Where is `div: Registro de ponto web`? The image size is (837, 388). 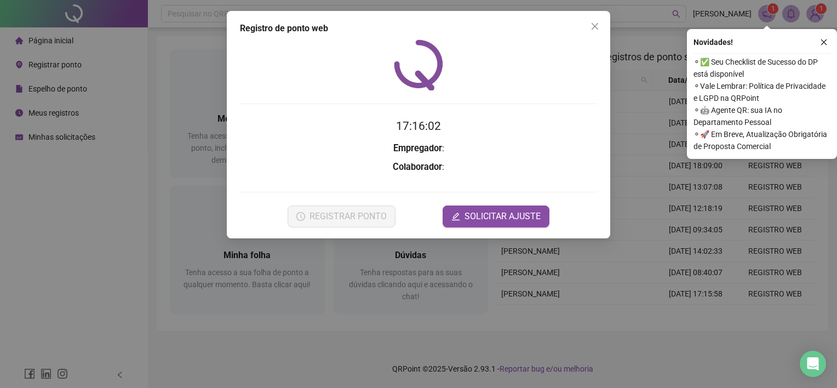 div: Registro de ponto web is located at coordinates (419, 28).